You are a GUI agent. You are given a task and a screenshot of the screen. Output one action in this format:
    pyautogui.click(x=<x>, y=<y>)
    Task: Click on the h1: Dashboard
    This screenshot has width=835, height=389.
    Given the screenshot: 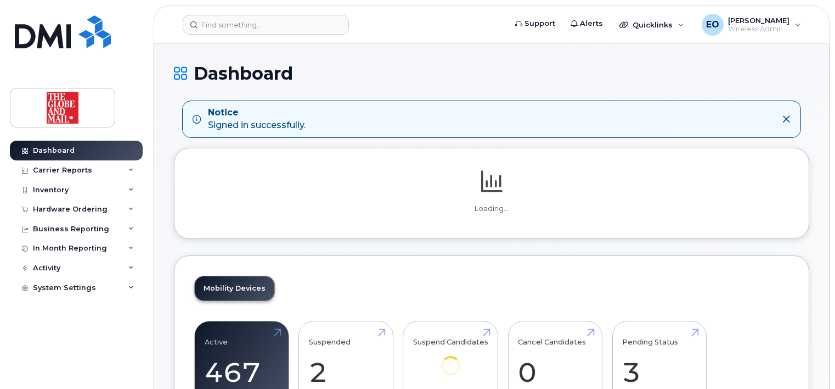 What is the action you would take?
    pyautogui.click(x=492, y=73)
    